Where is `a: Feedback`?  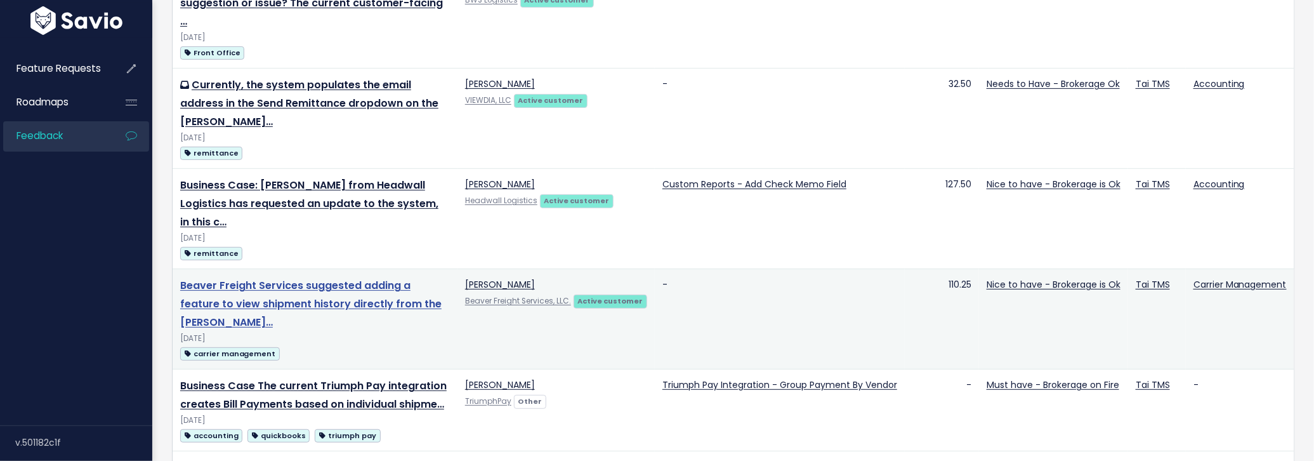
a: Feedback is located at coordinates (54, 136).